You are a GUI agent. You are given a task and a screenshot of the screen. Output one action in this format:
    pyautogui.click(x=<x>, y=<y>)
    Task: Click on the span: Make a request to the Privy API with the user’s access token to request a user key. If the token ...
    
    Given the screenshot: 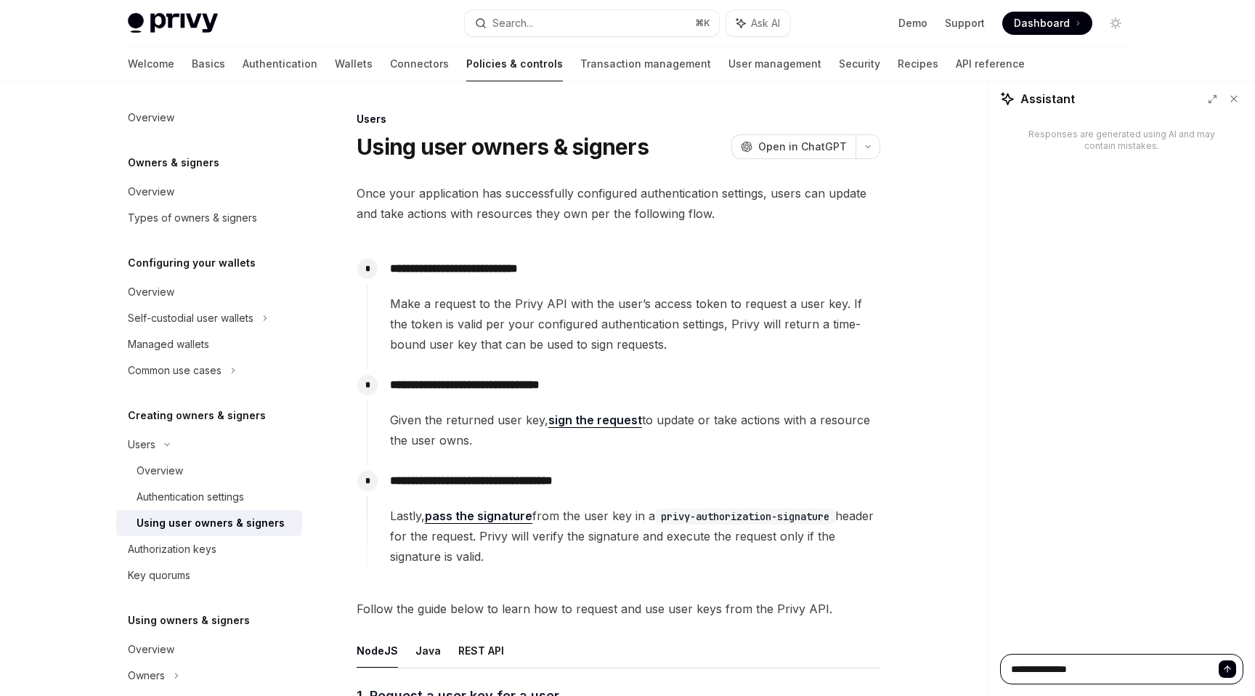 What is the action you would take?
    pyautogui.click(x=635, y=324)
    